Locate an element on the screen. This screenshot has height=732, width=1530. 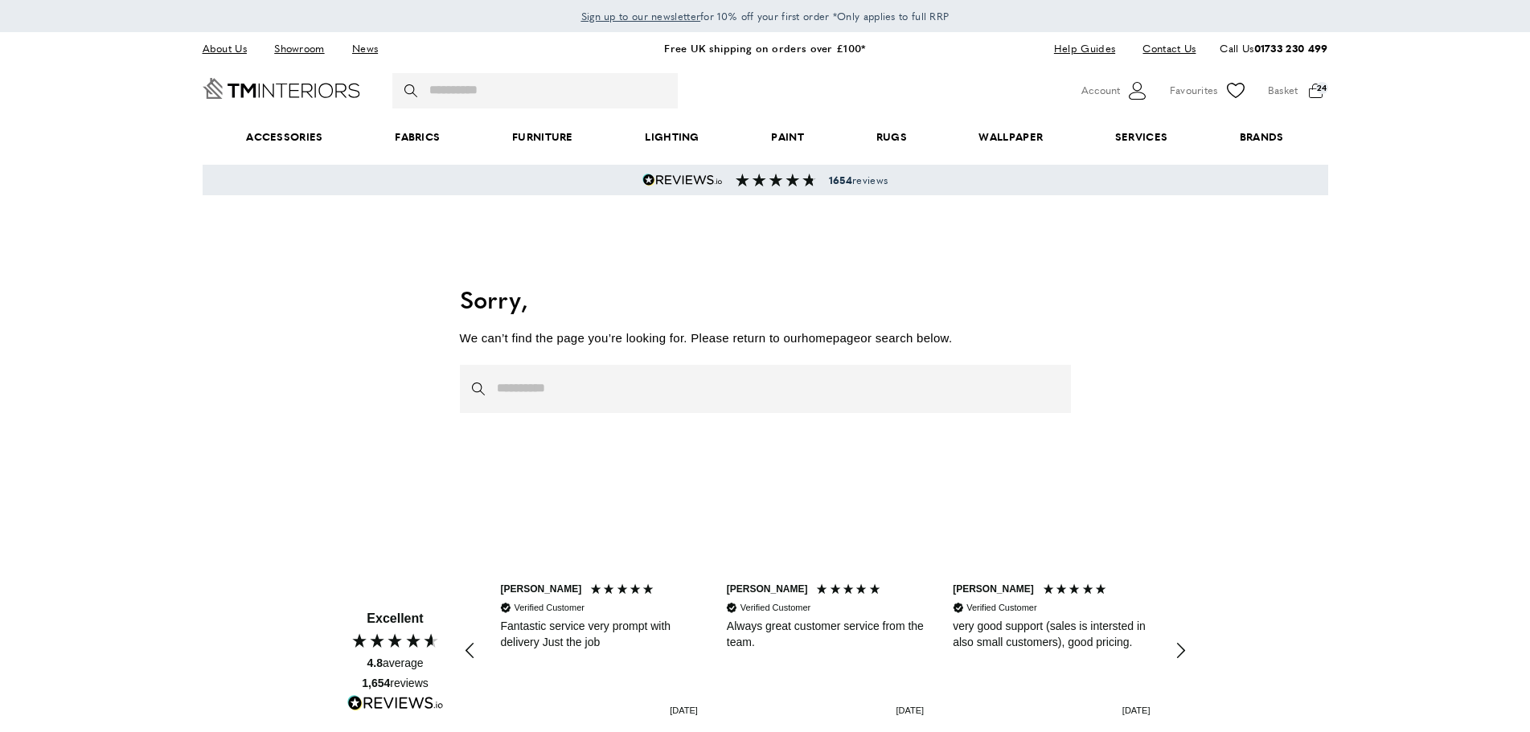
a: Free UK shipping on orders over £100* is located at coordinates (765, 47).